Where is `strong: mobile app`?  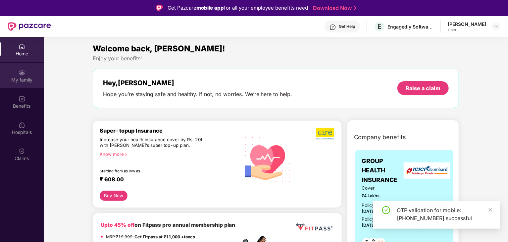
strong: mobile app is located at coordinates (210, 8).